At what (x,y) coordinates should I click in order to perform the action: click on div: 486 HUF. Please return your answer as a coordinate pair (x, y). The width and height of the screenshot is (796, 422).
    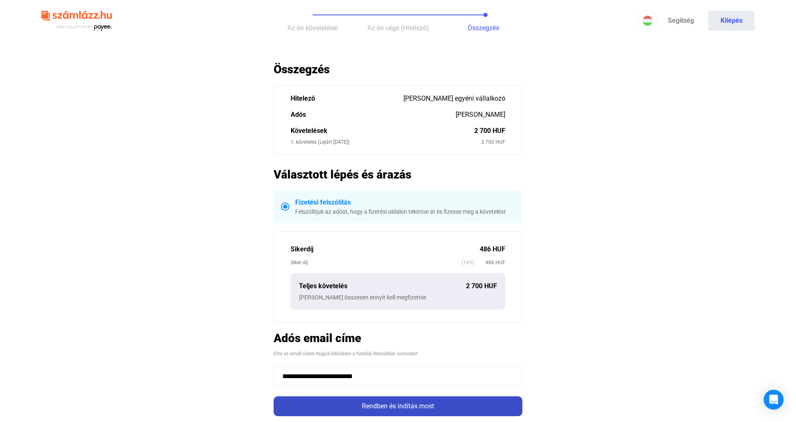
    Looking at the image, I should click on (493, 250).